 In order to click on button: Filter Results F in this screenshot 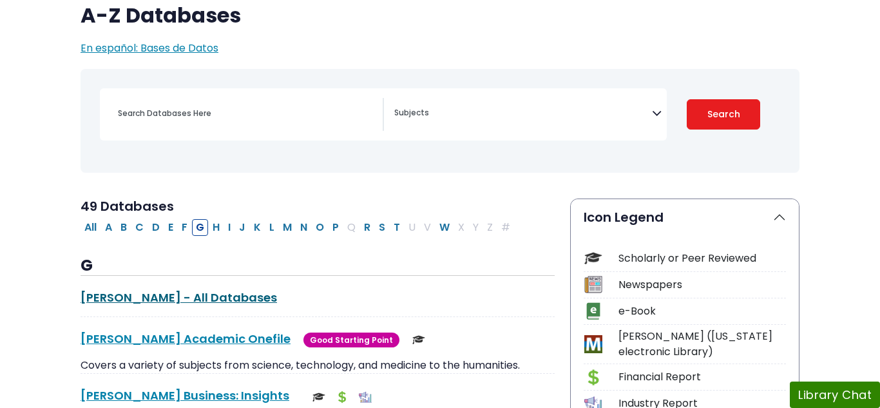, I will do `click(184, 227)`.